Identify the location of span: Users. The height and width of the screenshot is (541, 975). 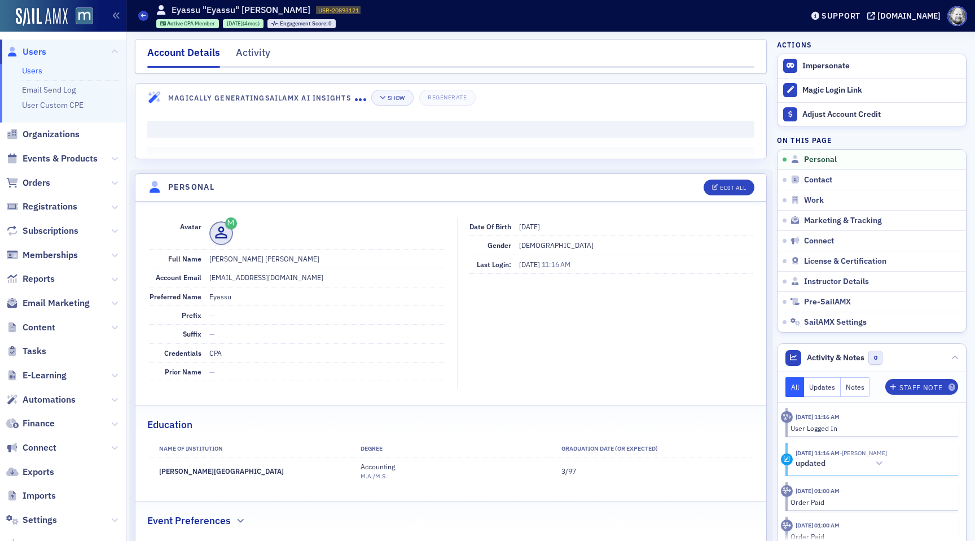
(34, 52).